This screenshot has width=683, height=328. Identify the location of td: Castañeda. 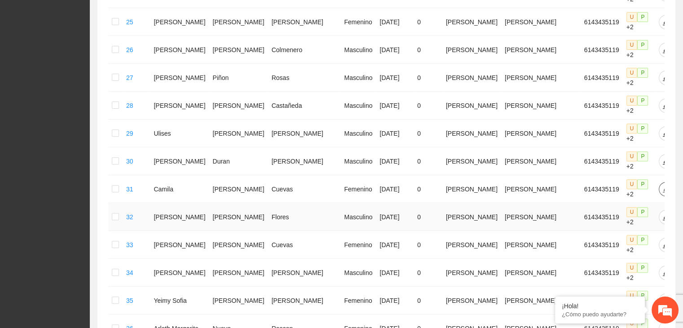
(304, 105).